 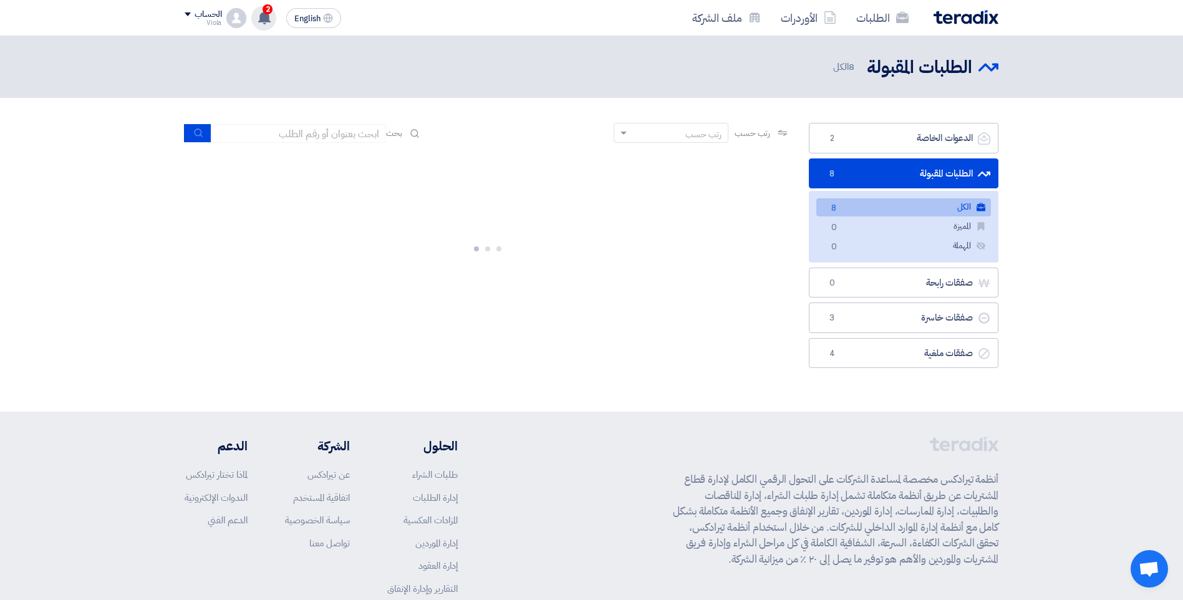 I want to click on a: عن تيرادكس, so click(x=329, y=475).